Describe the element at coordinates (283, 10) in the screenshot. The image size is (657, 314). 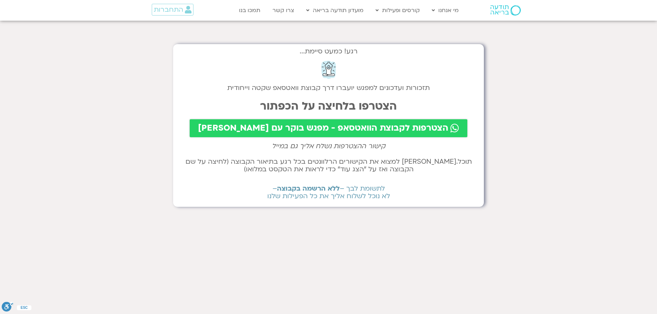
I see `a: צרו קשר` at that location.